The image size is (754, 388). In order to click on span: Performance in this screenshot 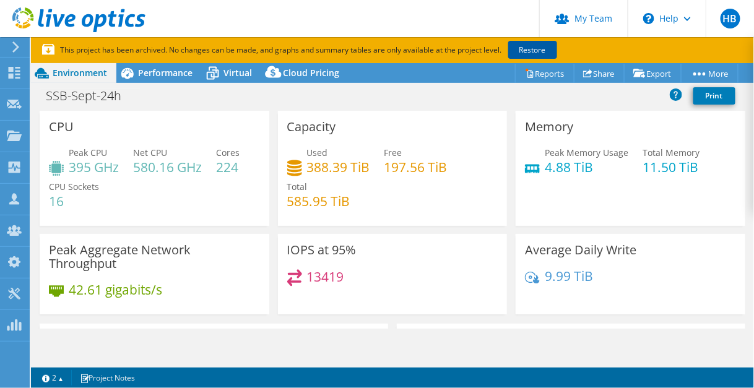, I will do `click(165, 72)`.